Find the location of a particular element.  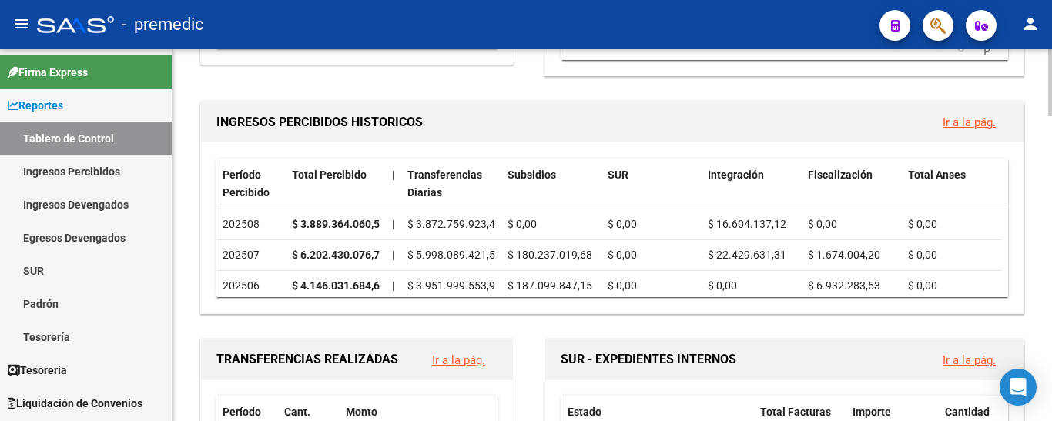

a: go to next page is located at coordinates (987, 47).